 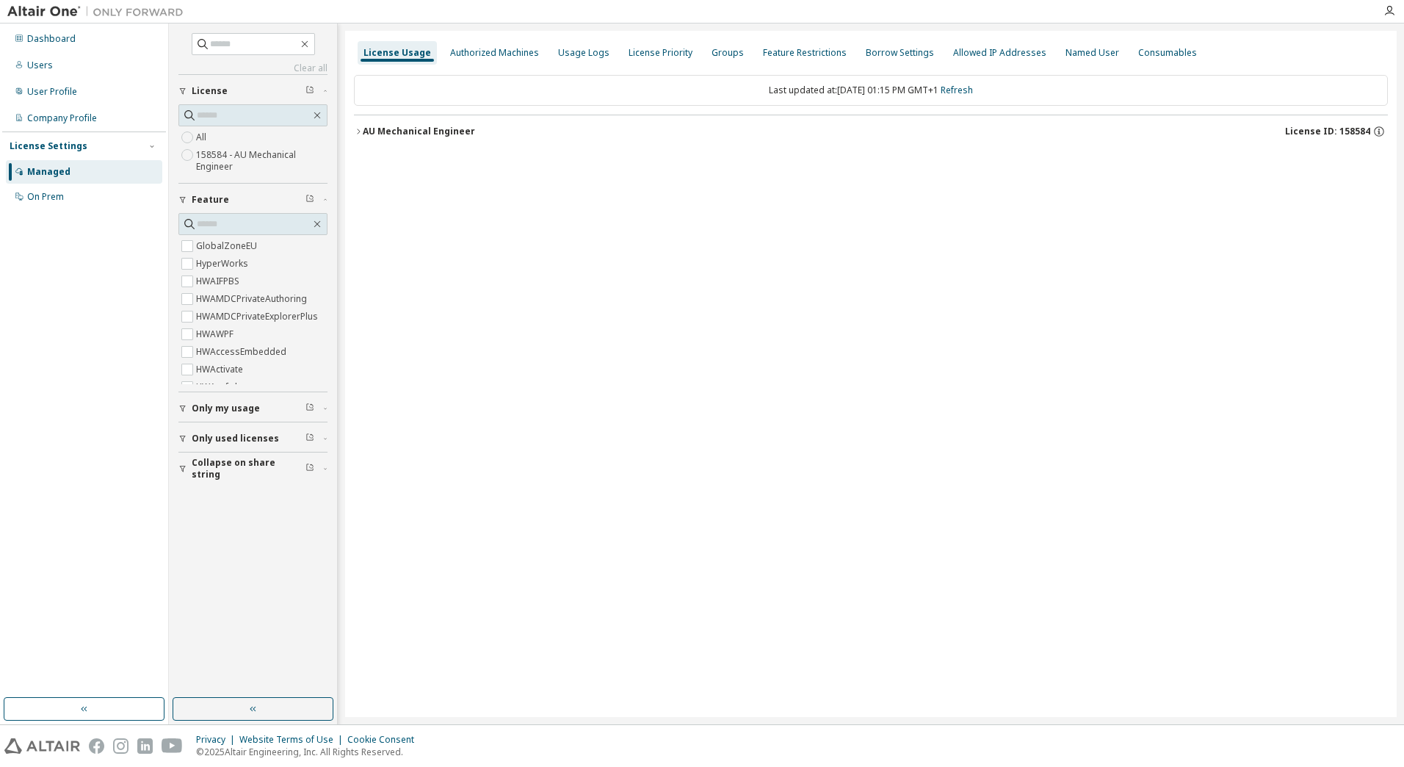 I want to click on span: License ID: 158584, so click(x=1328, y=131).